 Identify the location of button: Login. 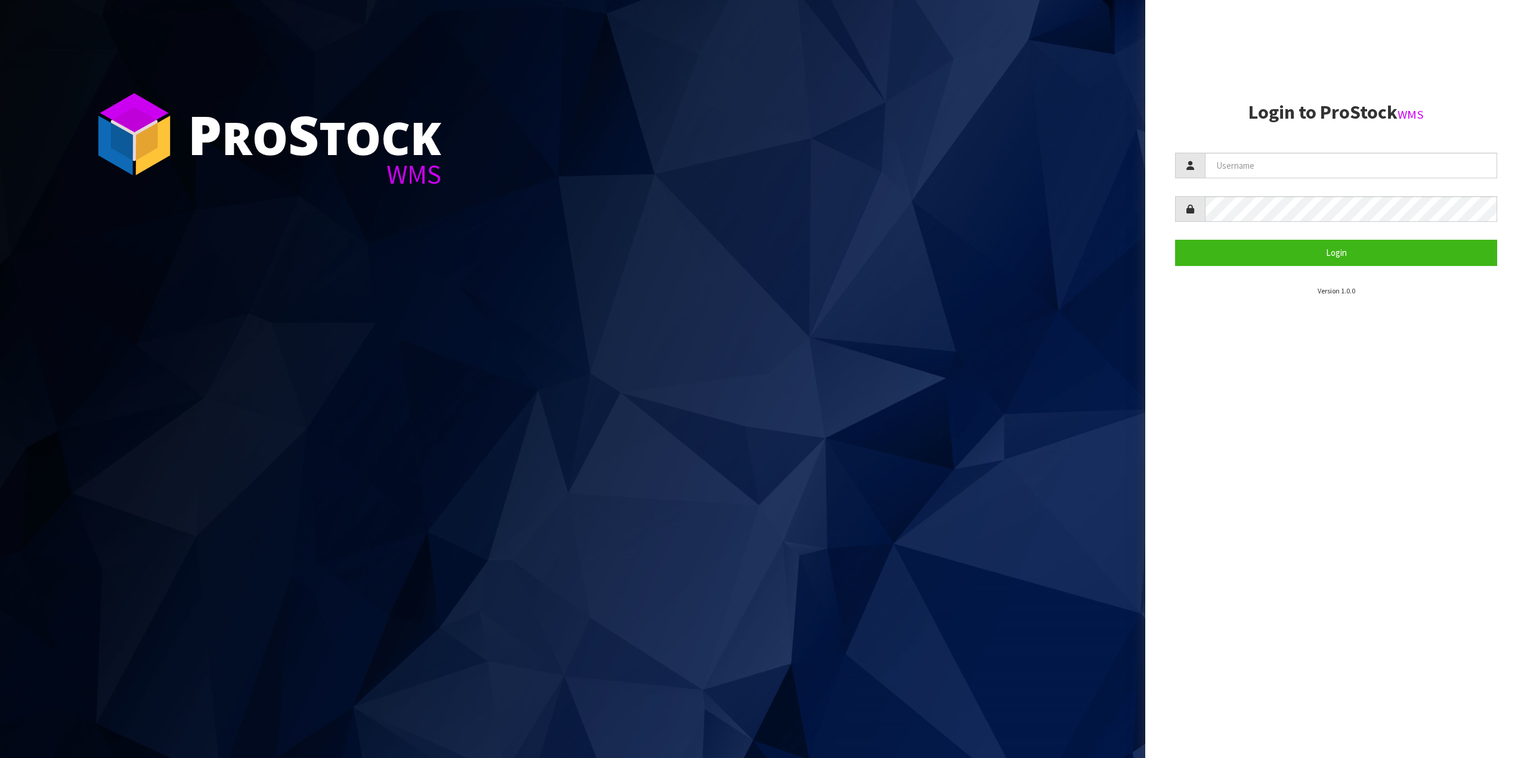
(1336, 252).